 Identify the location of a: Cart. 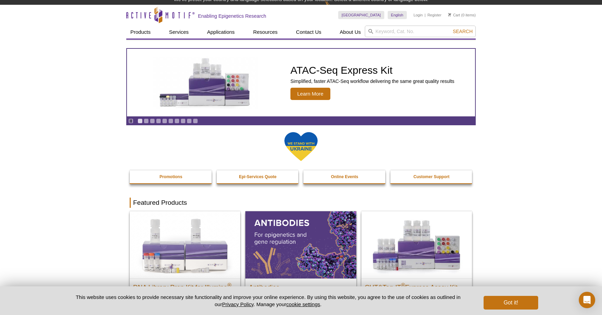
(454, 15).